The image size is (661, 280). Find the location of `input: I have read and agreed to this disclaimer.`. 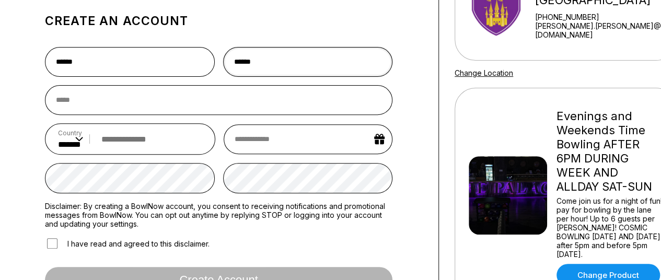

input: I have read and agreed to this disclaimer. is located at coordinates (52, 243).